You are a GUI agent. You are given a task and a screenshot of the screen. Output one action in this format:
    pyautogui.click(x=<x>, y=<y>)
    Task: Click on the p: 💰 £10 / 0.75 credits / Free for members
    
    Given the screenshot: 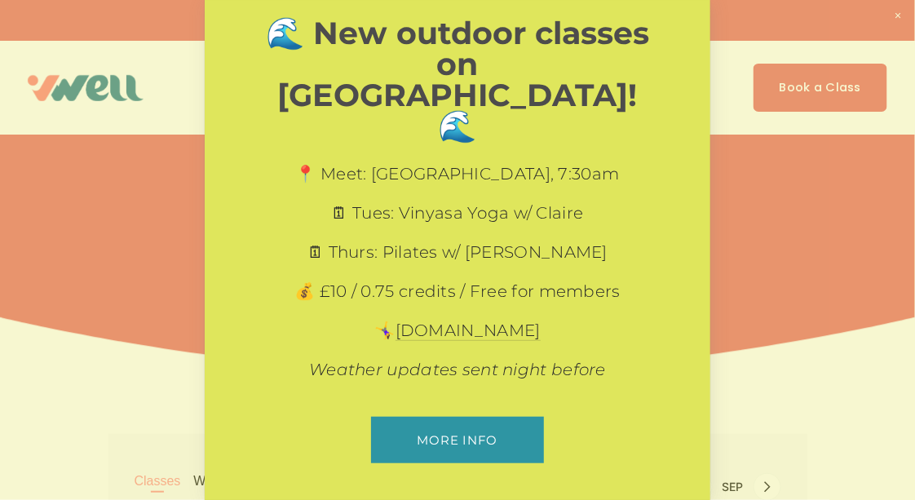 What is the action you would take?
    pyautogui.click(x=457, y=291)
    